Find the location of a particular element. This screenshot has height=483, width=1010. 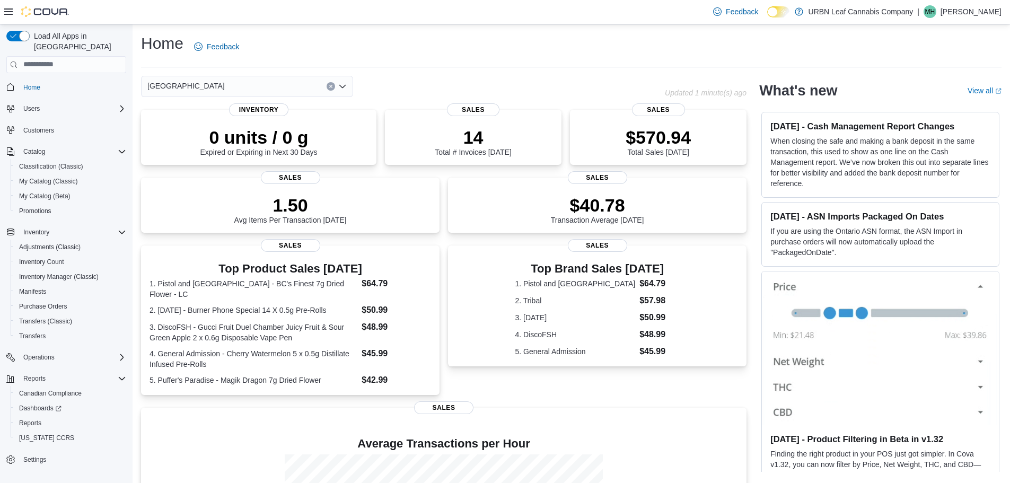

dt: 4. General Admission - Cherry Watermelon 5 x 0.5g Distillate Infused Pre-Rolls is located at coordinates (253, 359).